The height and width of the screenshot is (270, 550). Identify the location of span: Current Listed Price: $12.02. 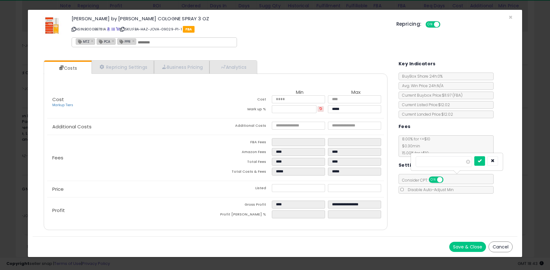
(424, 104).